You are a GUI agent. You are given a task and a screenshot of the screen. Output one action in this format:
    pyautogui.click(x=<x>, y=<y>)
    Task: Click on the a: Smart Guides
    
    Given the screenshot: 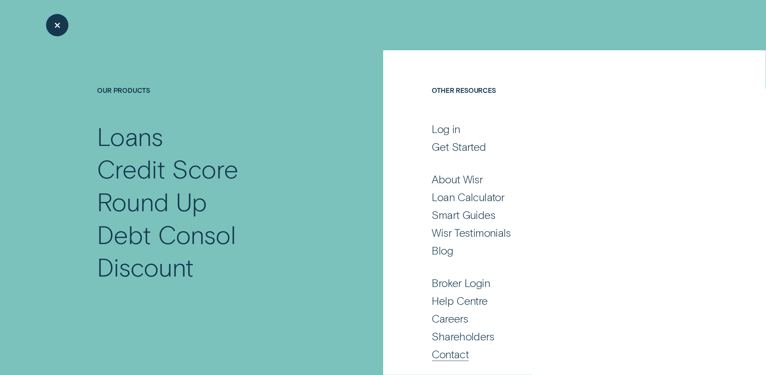 What is the action you would take?
    pyautogui.click(x=550, y=214)
    